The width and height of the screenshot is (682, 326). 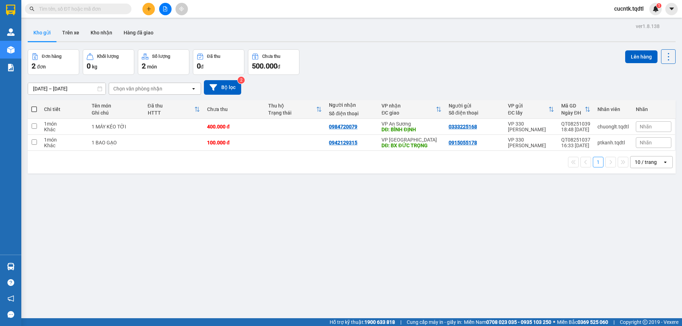 I want to click on strong: 0708 023 035 - 0935 103 250, so click(x=518, y=322).